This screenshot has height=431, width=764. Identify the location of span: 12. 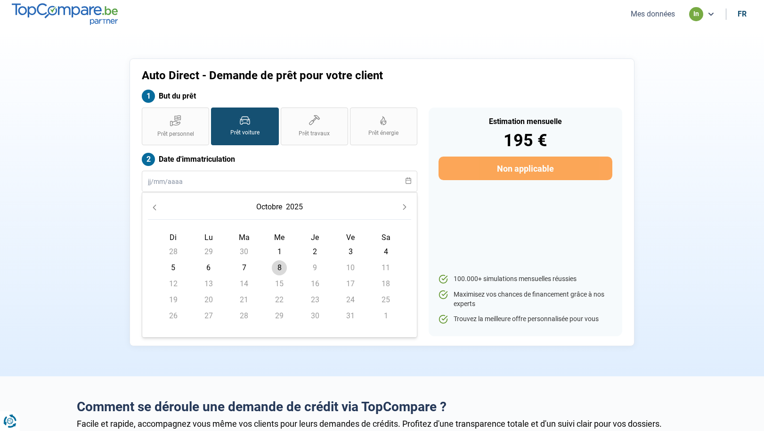
(173, 284).